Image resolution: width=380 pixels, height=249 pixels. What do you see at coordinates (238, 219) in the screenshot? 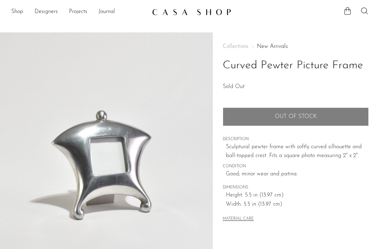
I see `button: MATERIAL CARE` at bounding box center [238, 219].